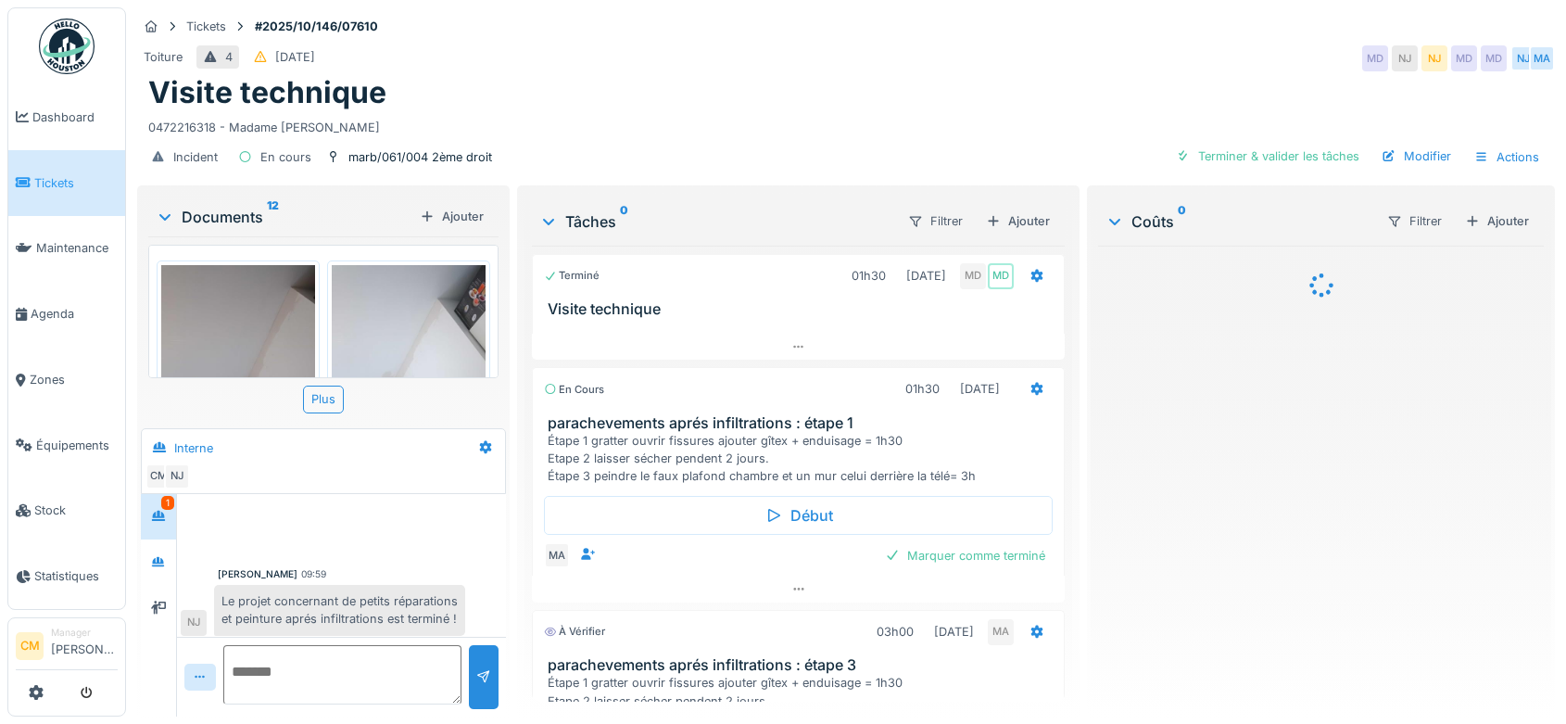 The width and height of the screenshot is (1566, 724). I want to click on div: Interne, so click(194, 448).